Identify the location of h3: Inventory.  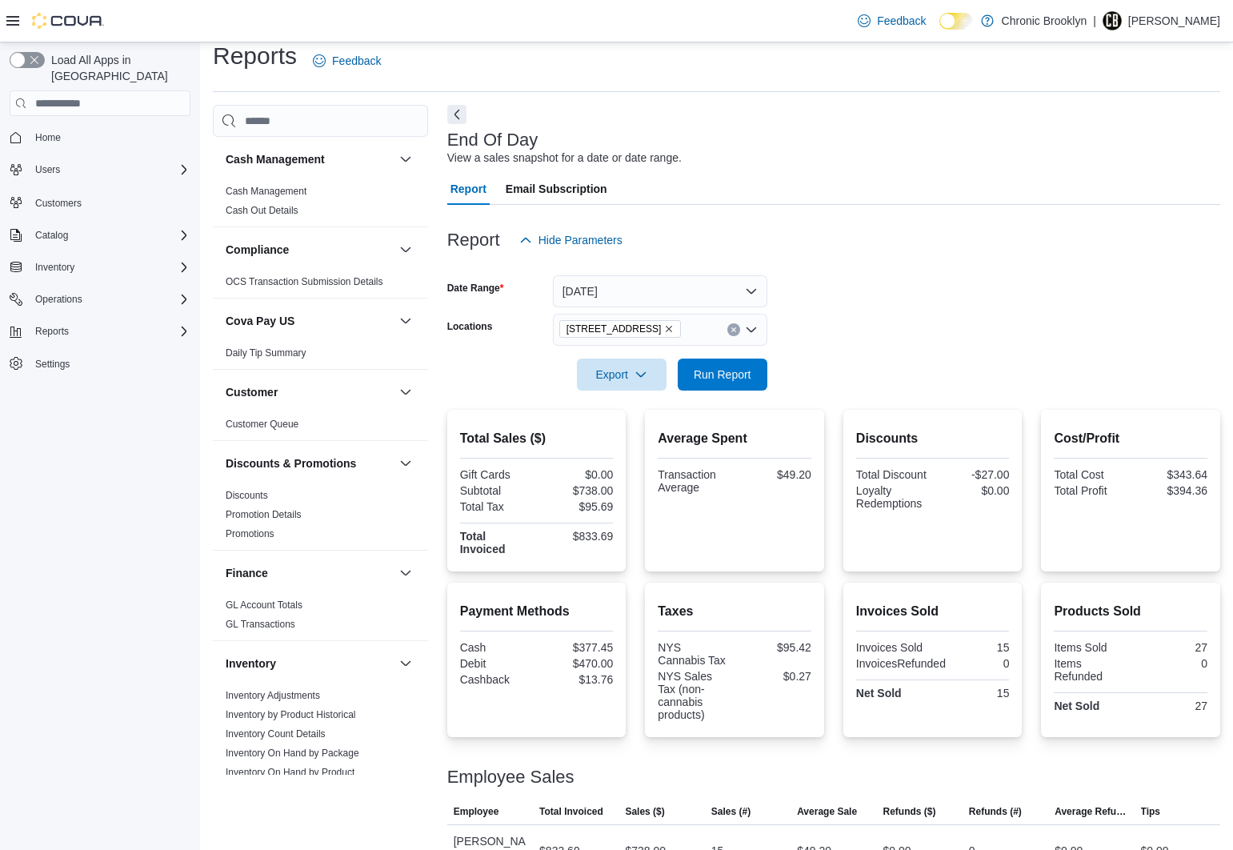
(250, 663).